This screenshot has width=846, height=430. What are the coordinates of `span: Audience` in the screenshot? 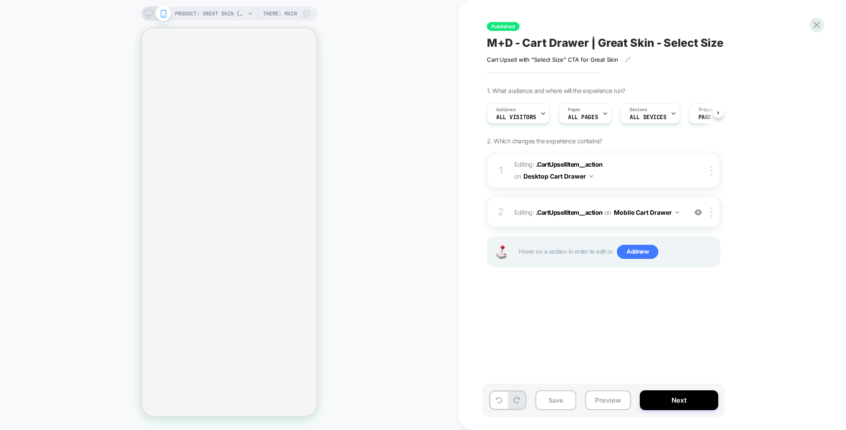 It's located at (506, 110).